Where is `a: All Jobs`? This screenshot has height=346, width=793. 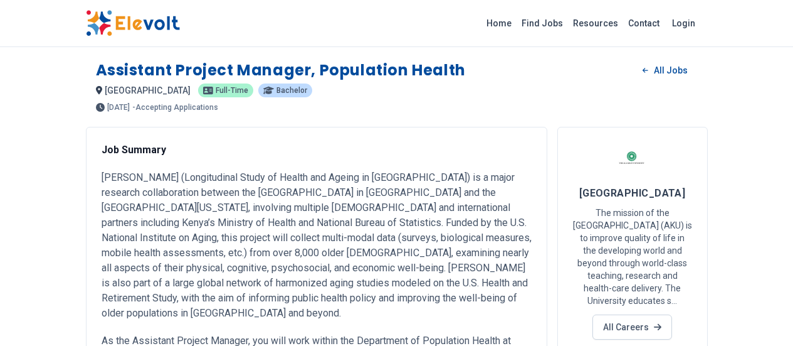 a: All Jobs is located at coordinates (665, 70).